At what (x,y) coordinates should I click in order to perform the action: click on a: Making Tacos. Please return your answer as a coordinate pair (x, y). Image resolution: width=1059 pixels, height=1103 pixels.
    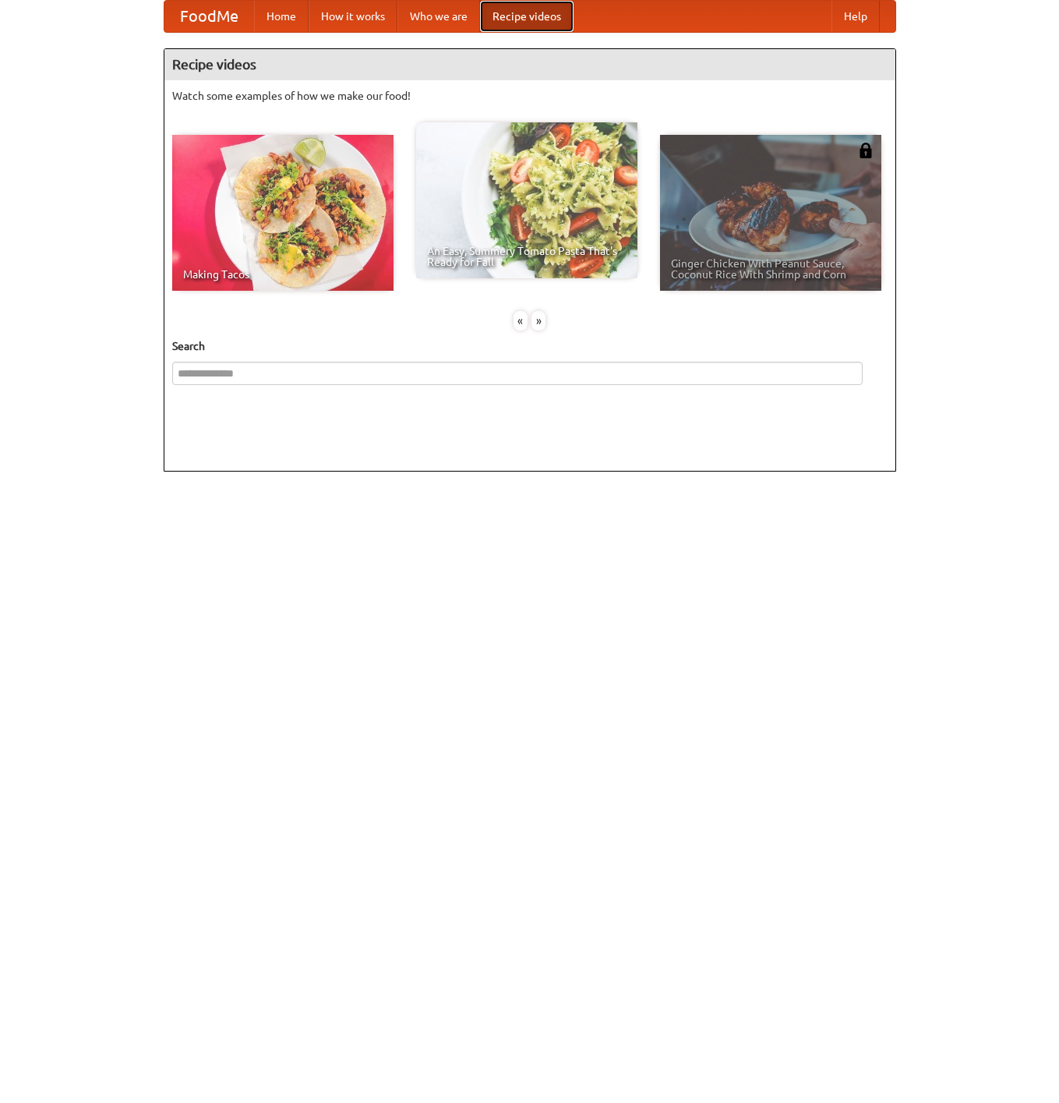
    Looking at the image, I should click on (283, 213).